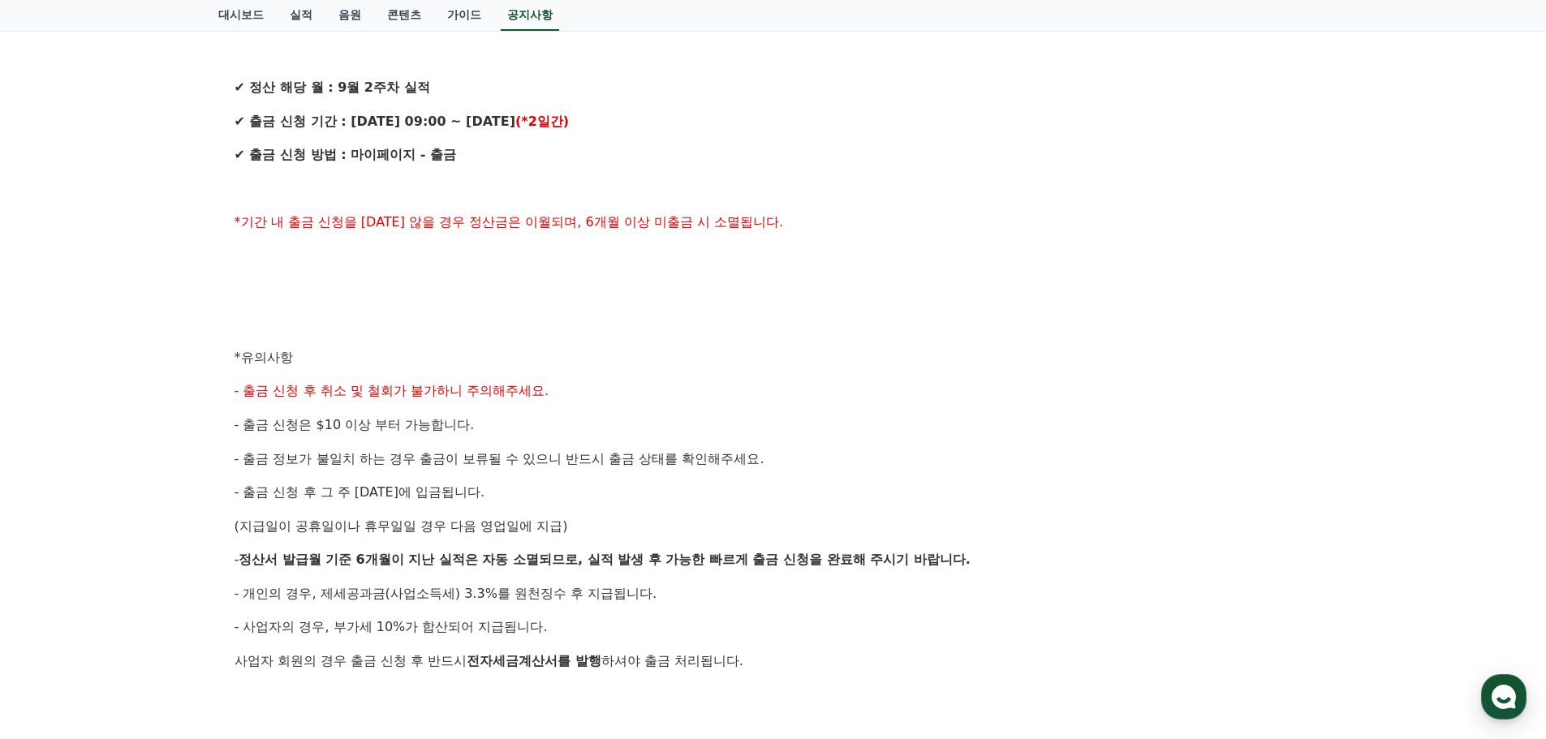  What do you see at coordinates (261, 535) in the screenshot?
I see `a: 설정` at bounding box center [261, 535].